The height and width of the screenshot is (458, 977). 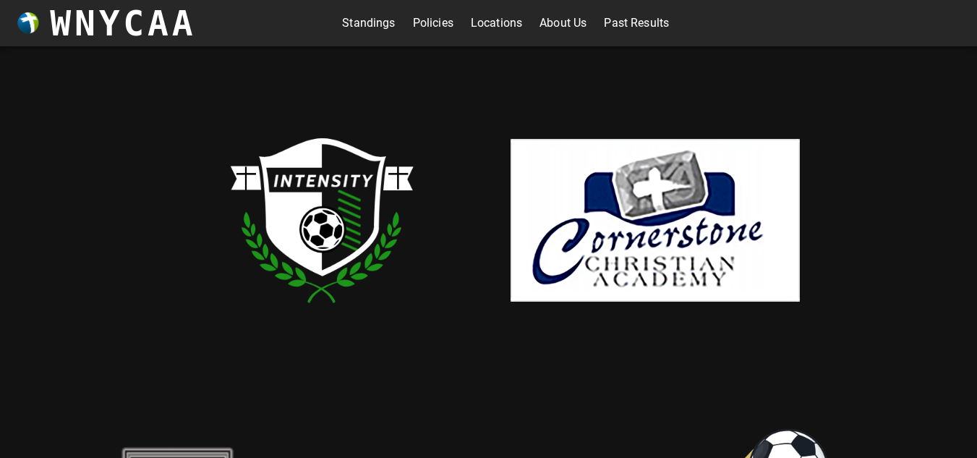 I want to click on img: wnycaaBall.png, so click(x=28, y=23).